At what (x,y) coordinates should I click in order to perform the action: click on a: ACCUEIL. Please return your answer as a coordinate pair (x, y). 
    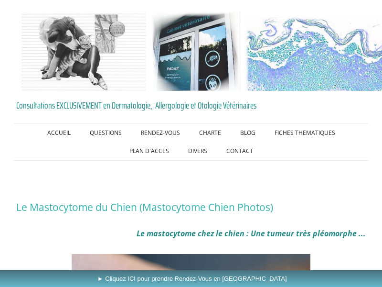
    Looking at the image, I should click on (59, 133).